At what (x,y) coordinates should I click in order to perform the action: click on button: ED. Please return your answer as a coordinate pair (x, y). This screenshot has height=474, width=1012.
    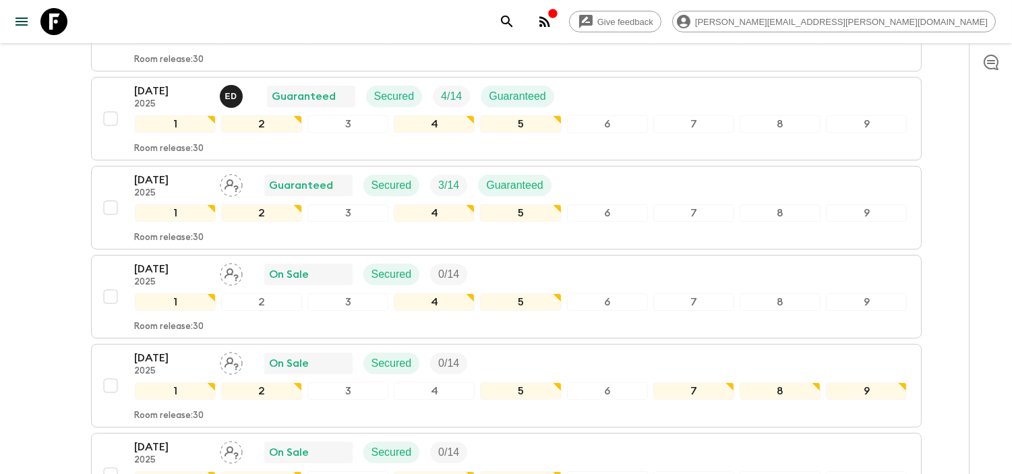
    Looking at the image, I should click on (233, 96).